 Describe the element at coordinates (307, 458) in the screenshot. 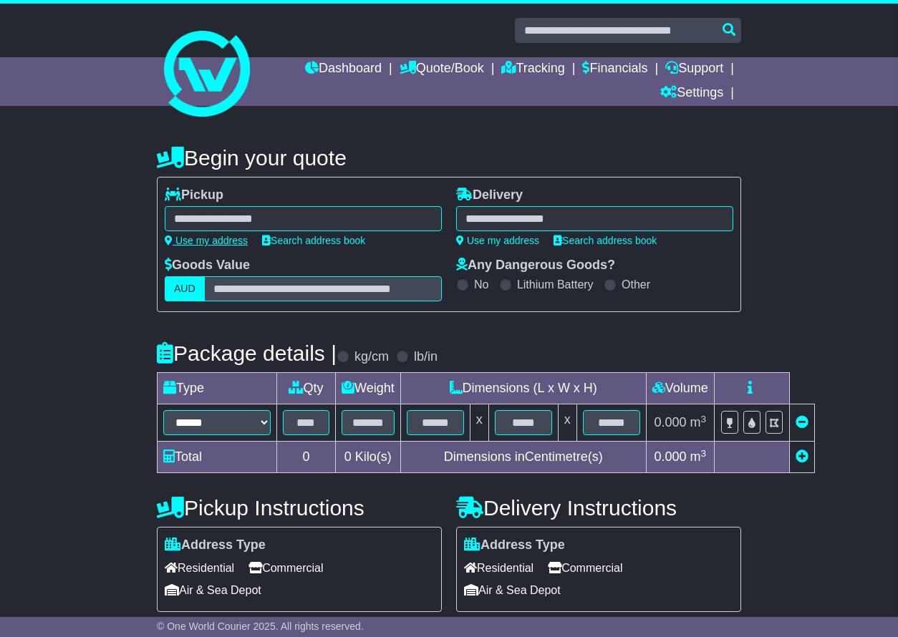

I see `td: 0` at that location.